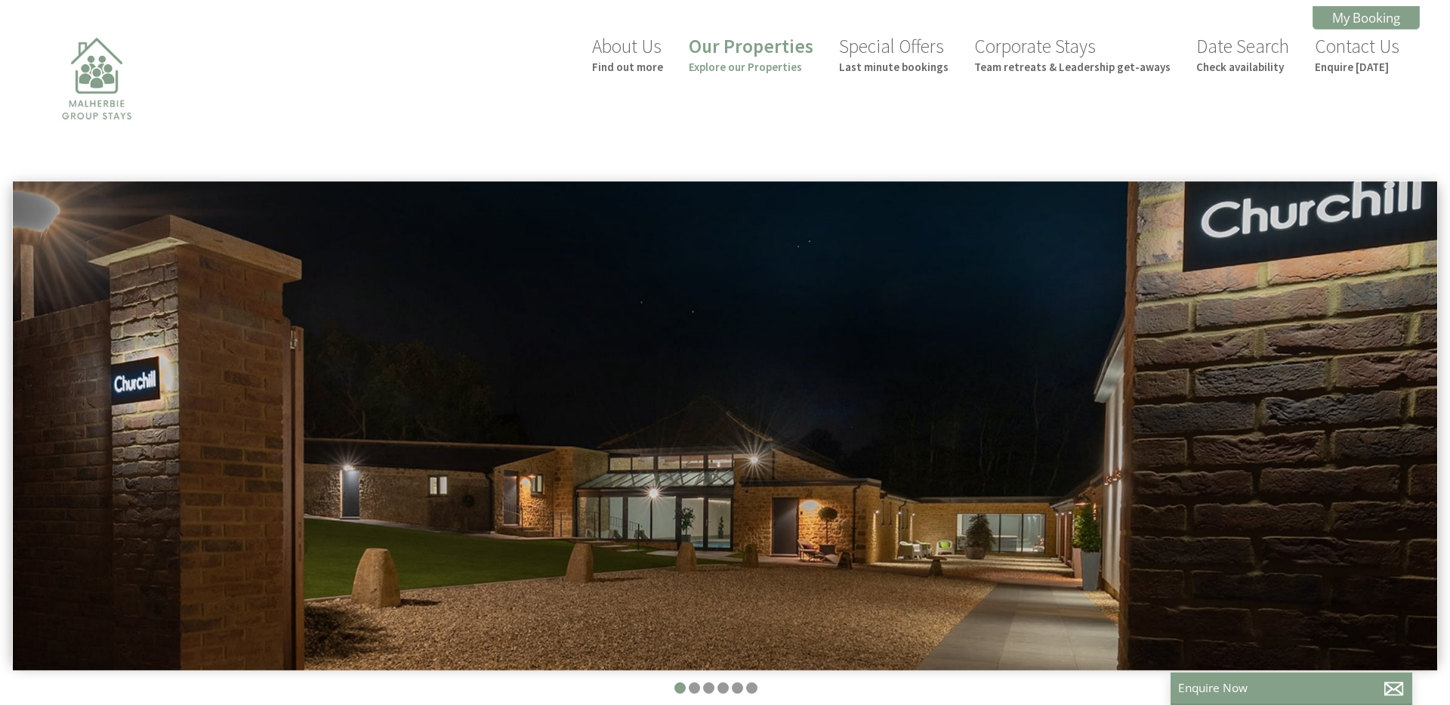 This screenshot has height=705, width=1450. What do you see at coordinates (1291, 687) in the screenshot?
I see `p: Enquire Now` at bounding box center [1291, 687].